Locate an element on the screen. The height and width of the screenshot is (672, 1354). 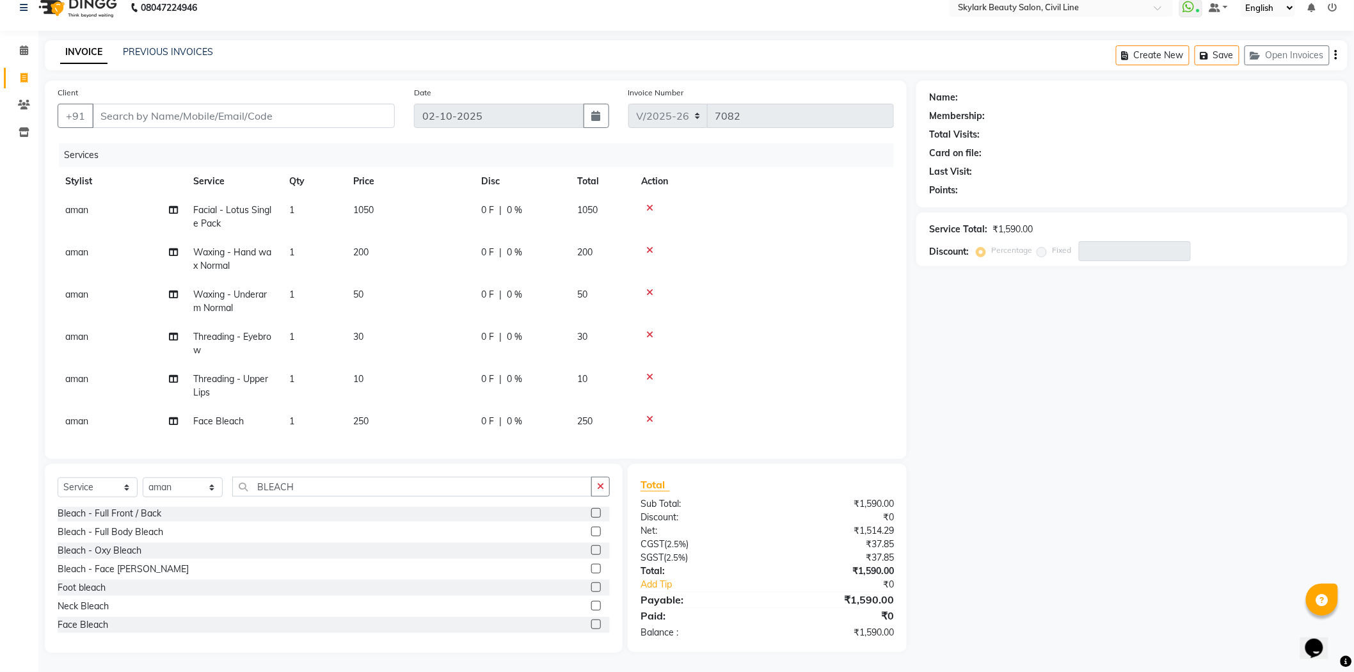
span: 2.5% is located at coordinates (677, 544).